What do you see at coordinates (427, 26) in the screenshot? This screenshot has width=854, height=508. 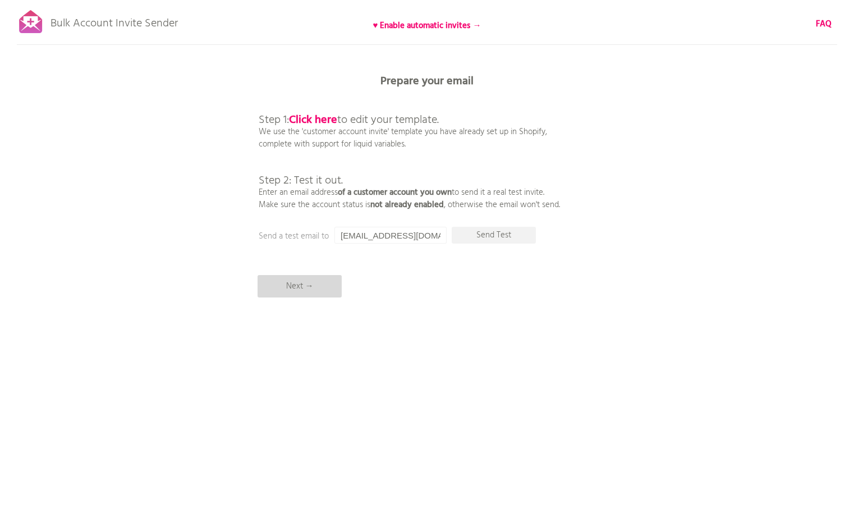 I see `b: ♥ Enable automatic invites →` at bounding box center [427, 26].